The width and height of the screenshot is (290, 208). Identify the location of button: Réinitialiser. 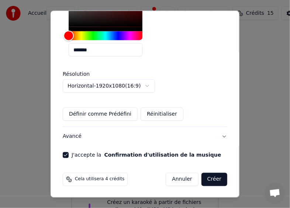
(162, 114).